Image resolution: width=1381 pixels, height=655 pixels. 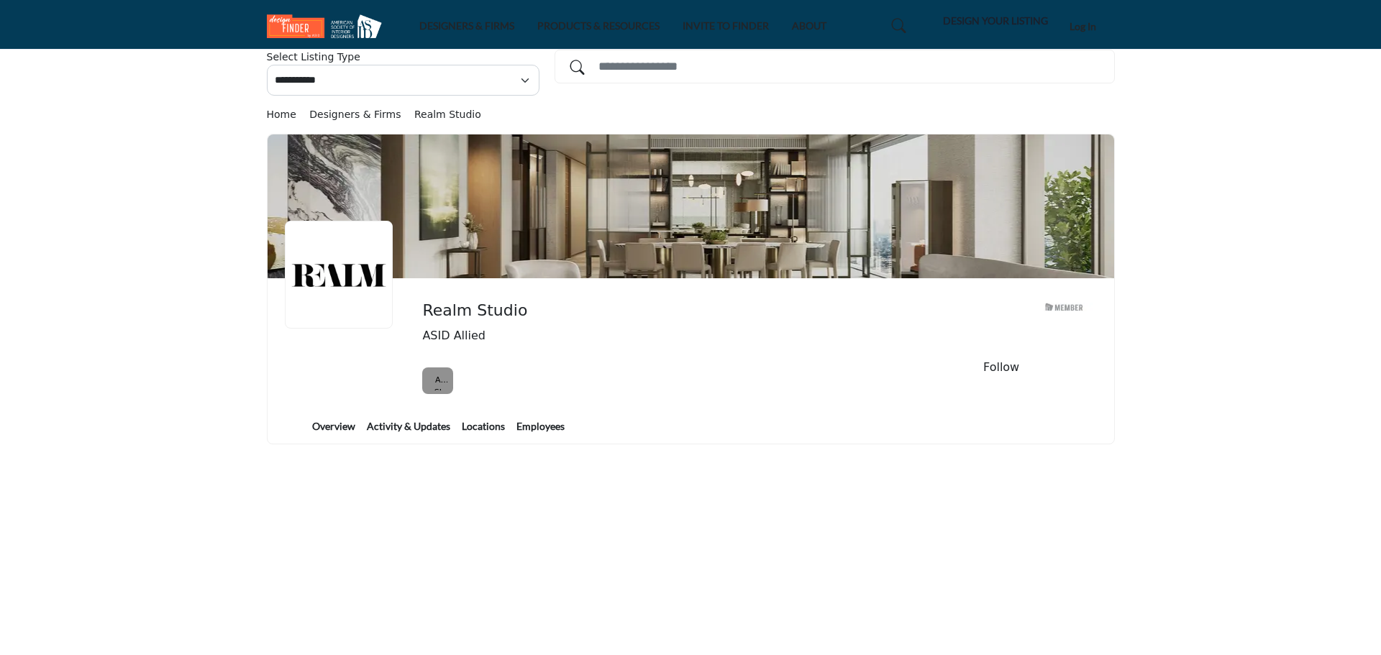 I want to click on a: Activity & Updates, so click(x=408, y=431).